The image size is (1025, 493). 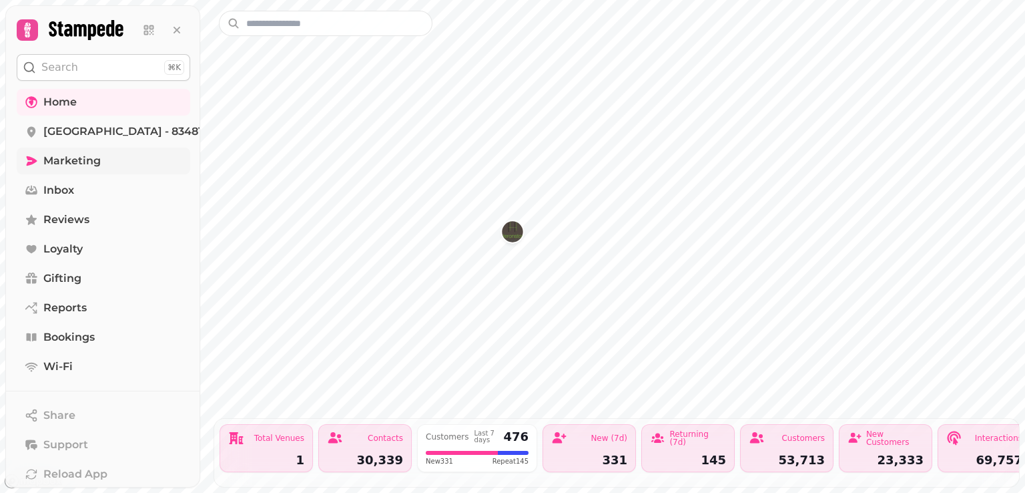 I want to click on button: Heronston Hotel & Spa - 83481, so click(x=513, y=232).